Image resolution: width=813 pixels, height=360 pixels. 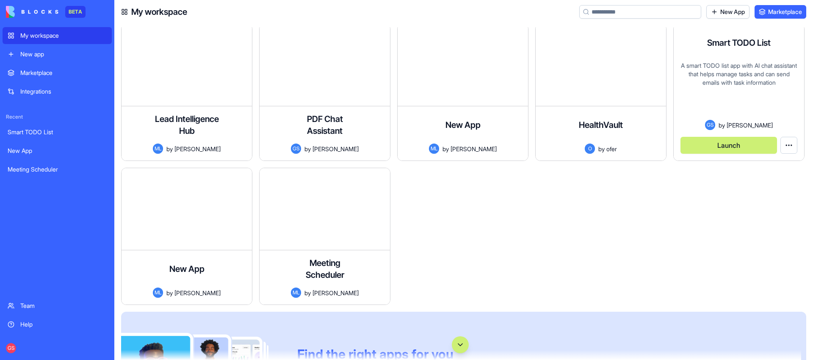 What do you see at coordinates (738, 91) in the screenshot?
I see `div: A smart TODO list app with AI chat assistant that helps manage tasks and can send emails with tas...` at bounding box center [738, 91].